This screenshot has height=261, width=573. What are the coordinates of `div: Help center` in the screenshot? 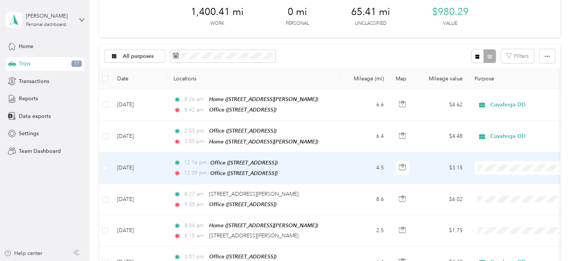 It's located at (23, 253).